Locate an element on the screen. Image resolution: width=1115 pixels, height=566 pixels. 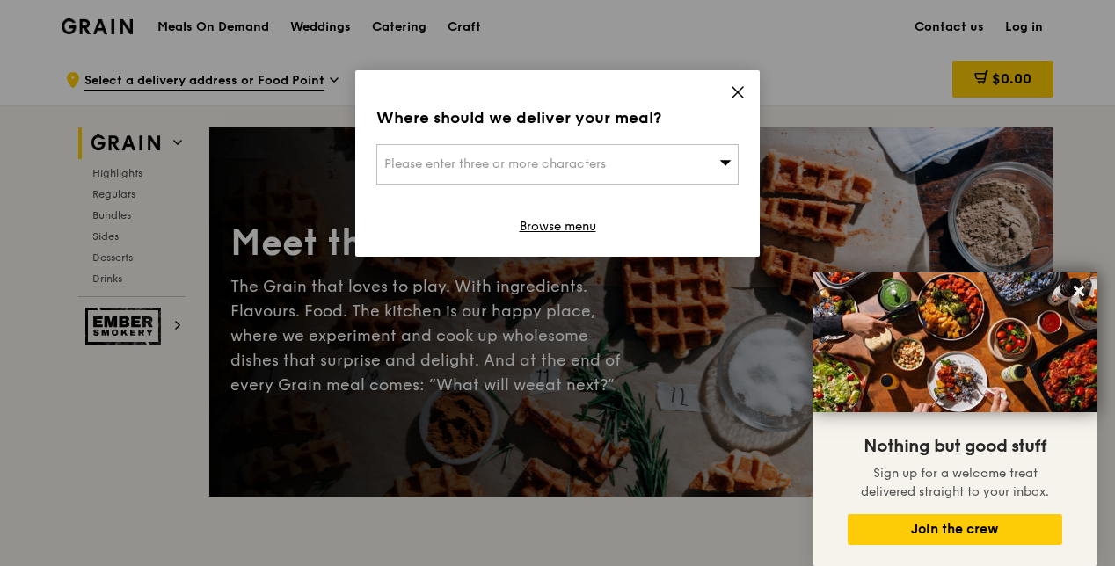
span: Nothing but good stuff is located at coordinates (955, 447).